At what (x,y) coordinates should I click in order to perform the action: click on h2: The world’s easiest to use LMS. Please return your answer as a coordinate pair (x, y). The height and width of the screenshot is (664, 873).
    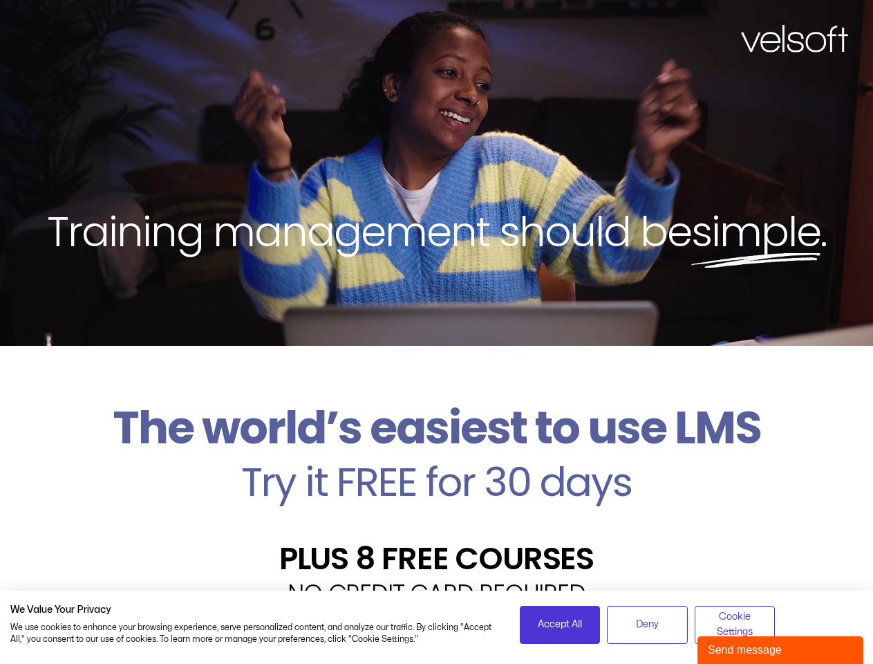
    Looking at the image, I should click on (436, 428).